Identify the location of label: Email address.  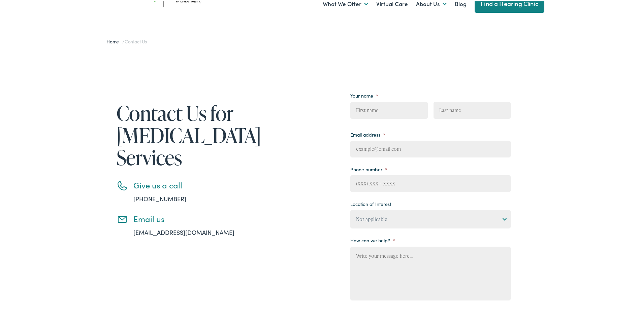
(368, 133).